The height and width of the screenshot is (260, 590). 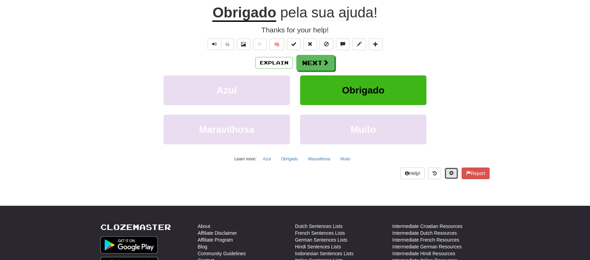 What do you see at coordinates (321, 240) in the screenshot?
I see `a: German Sentences Lists` at bounding box center [321, 240].